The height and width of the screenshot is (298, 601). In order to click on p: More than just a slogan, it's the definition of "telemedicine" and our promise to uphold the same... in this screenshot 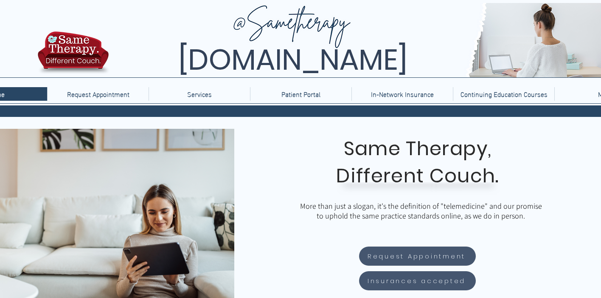, I will do `click(421, 211)`.